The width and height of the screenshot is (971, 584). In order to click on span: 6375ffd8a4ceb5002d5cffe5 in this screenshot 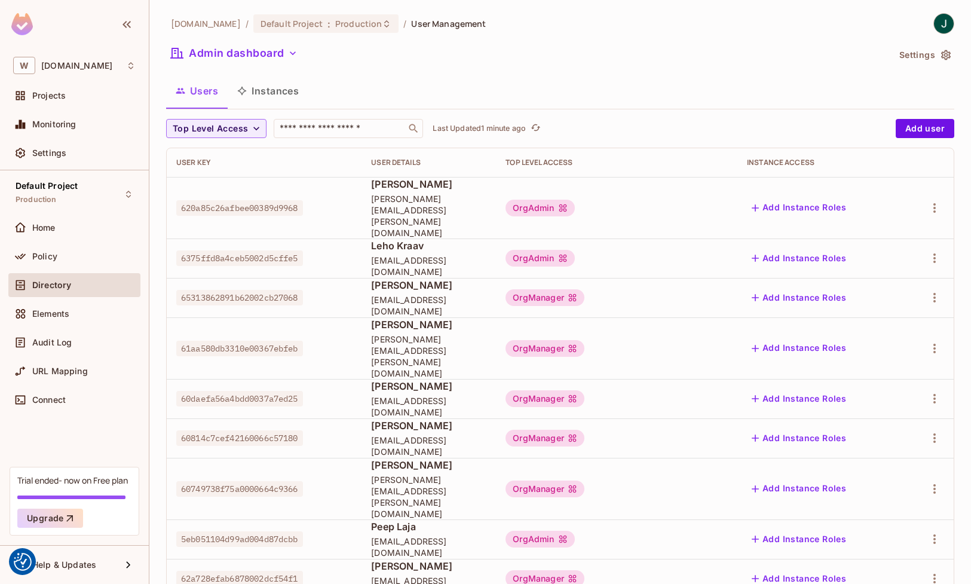, I will do `click(240, 258)`.